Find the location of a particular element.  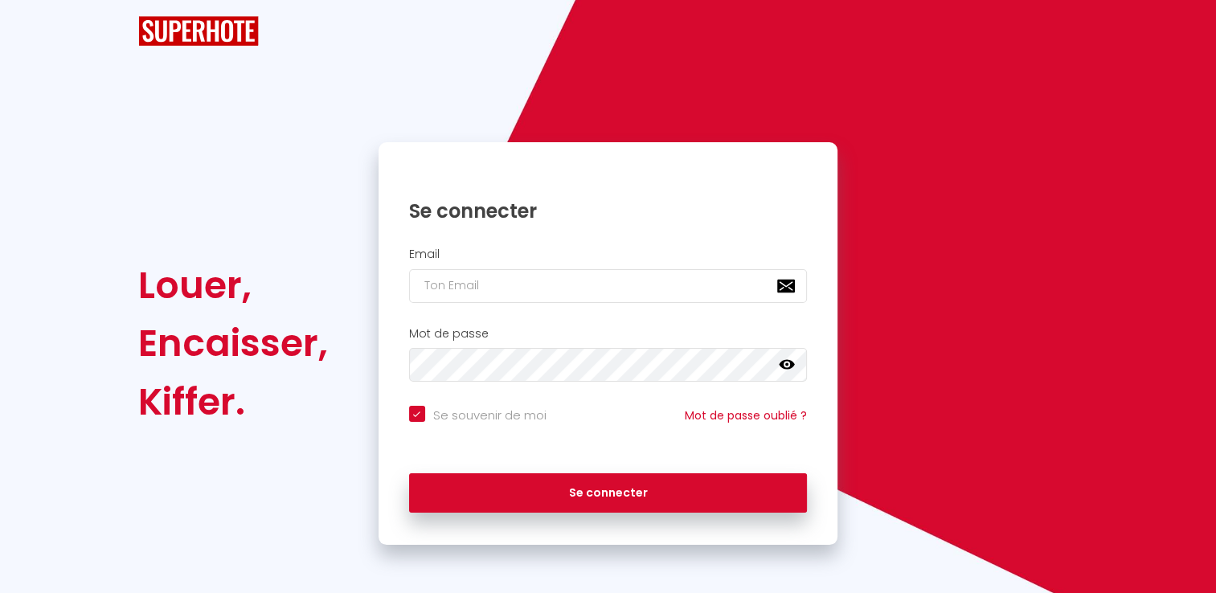

div: Kiffer. is located at coordinates (233, 402).